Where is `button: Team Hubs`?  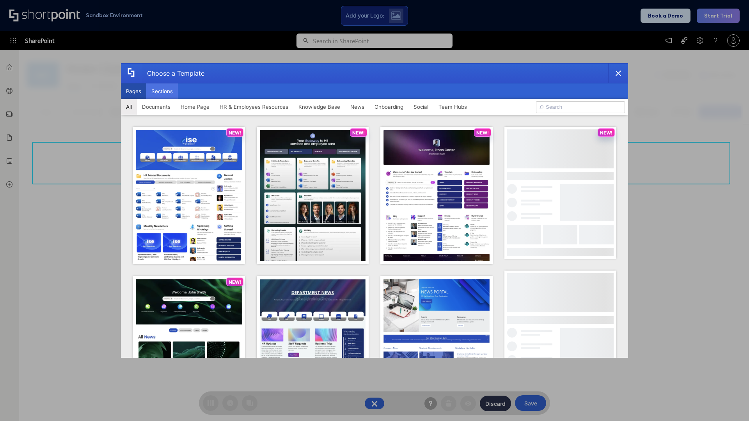
button: Team Hubs is located at coordinates (453, 107).